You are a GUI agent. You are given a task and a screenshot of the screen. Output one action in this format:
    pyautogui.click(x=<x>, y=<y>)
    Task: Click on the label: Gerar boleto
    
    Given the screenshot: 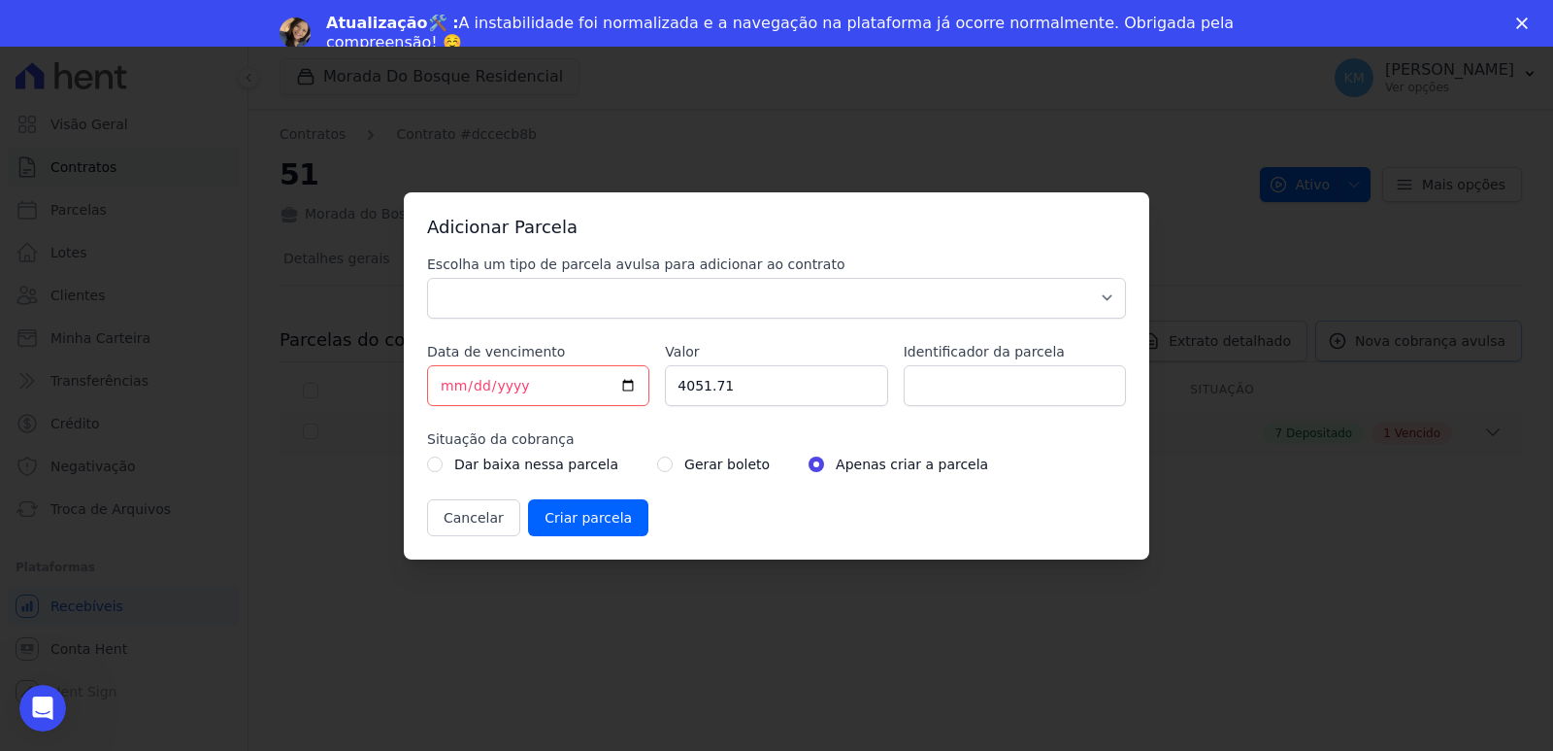 What is the action you would take?
    pyautogui.click(x=727, y=464)
    